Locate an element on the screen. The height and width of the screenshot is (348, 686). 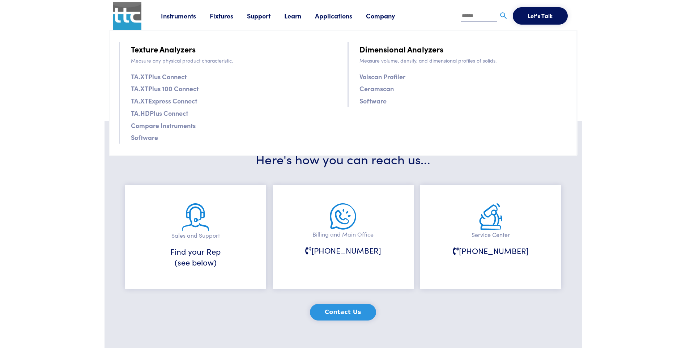
p: Measure volume, density, and dimensional profiles of solids. is located at coordinates (463, 60).